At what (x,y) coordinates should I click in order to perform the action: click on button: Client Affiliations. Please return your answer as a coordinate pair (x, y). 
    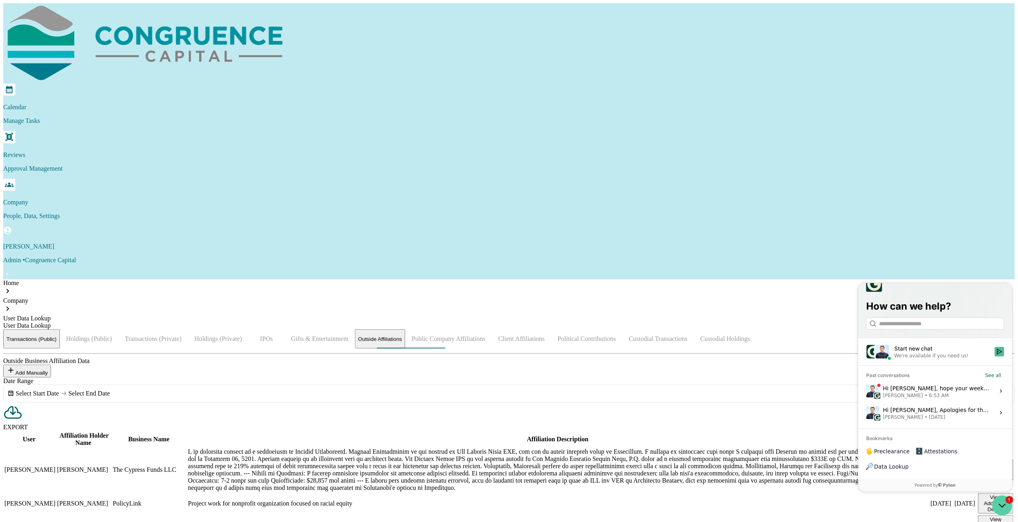
    Looking at the image, I should click on (522, 339).